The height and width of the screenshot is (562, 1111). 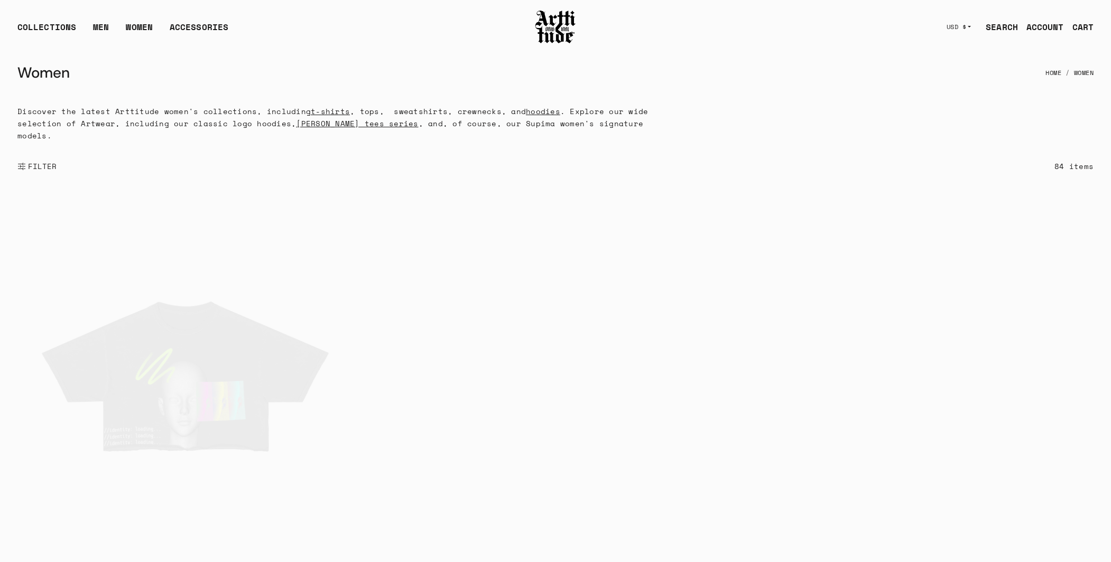 What do you see at coordinates (957, 27) in the screenshot?
I see `span: USD $` at bounding box center [957, 27].